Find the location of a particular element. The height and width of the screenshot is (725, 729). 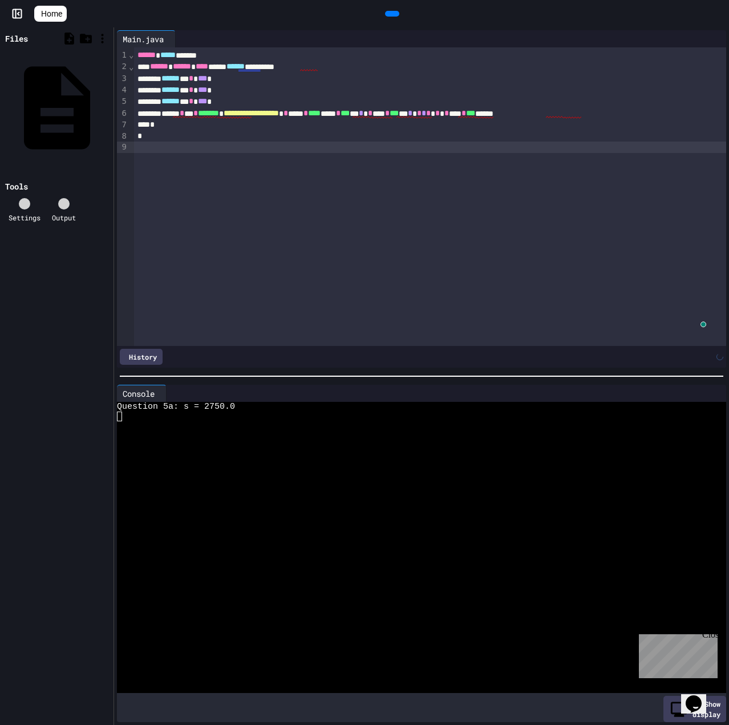

div: Chat with us now!Close is located at coordinates (42, 38).